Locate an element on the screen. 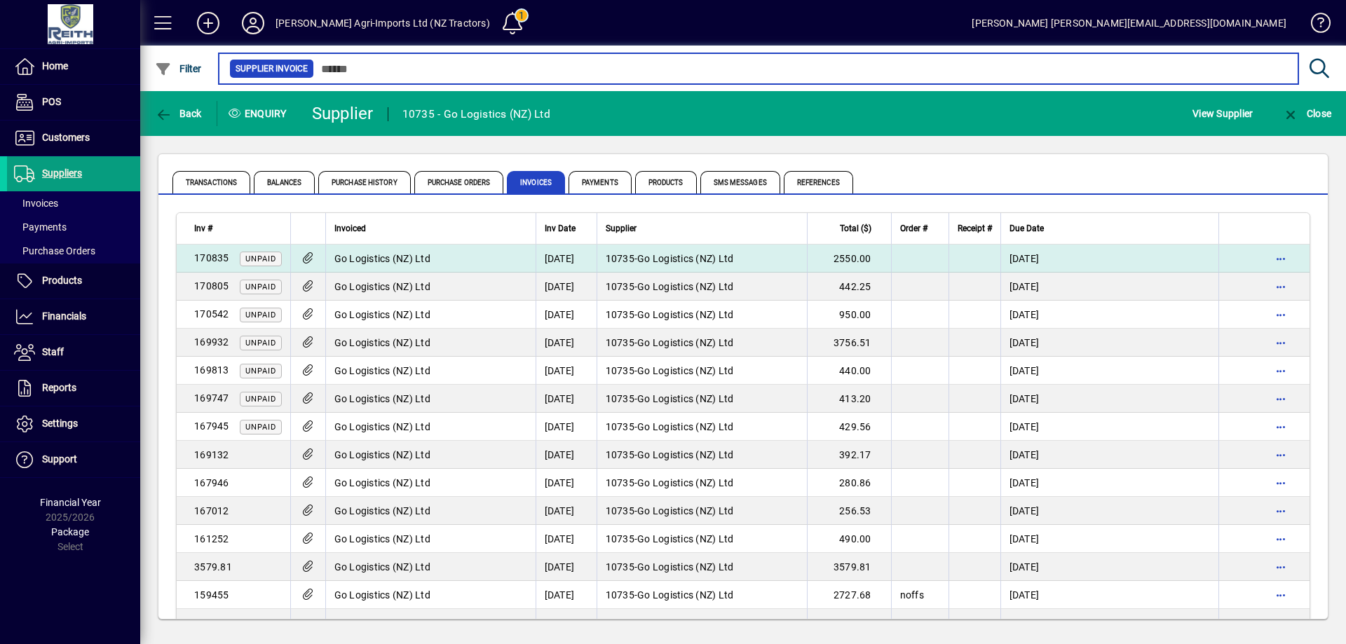 The height and width of the screenshot is (644, 1346). td: 2550.00 is located at coordinates (849, 259).